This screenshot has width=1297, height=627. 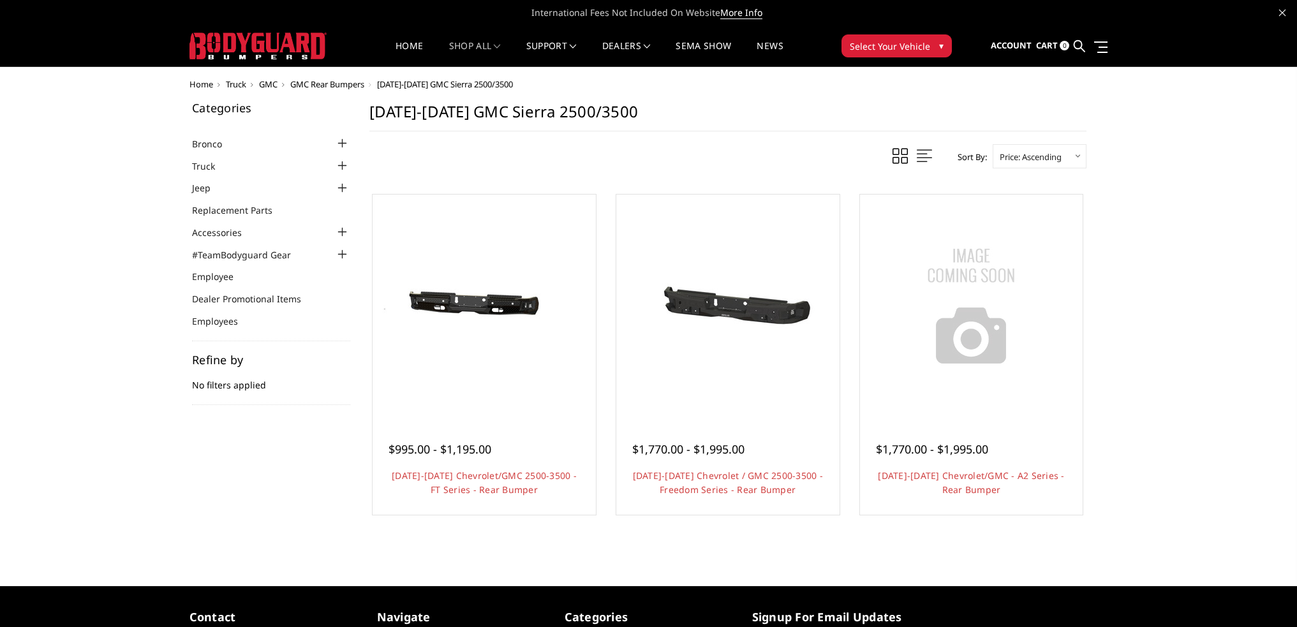 I want to click on a: Dealer Promotional Items, so click(x=255, y=299).